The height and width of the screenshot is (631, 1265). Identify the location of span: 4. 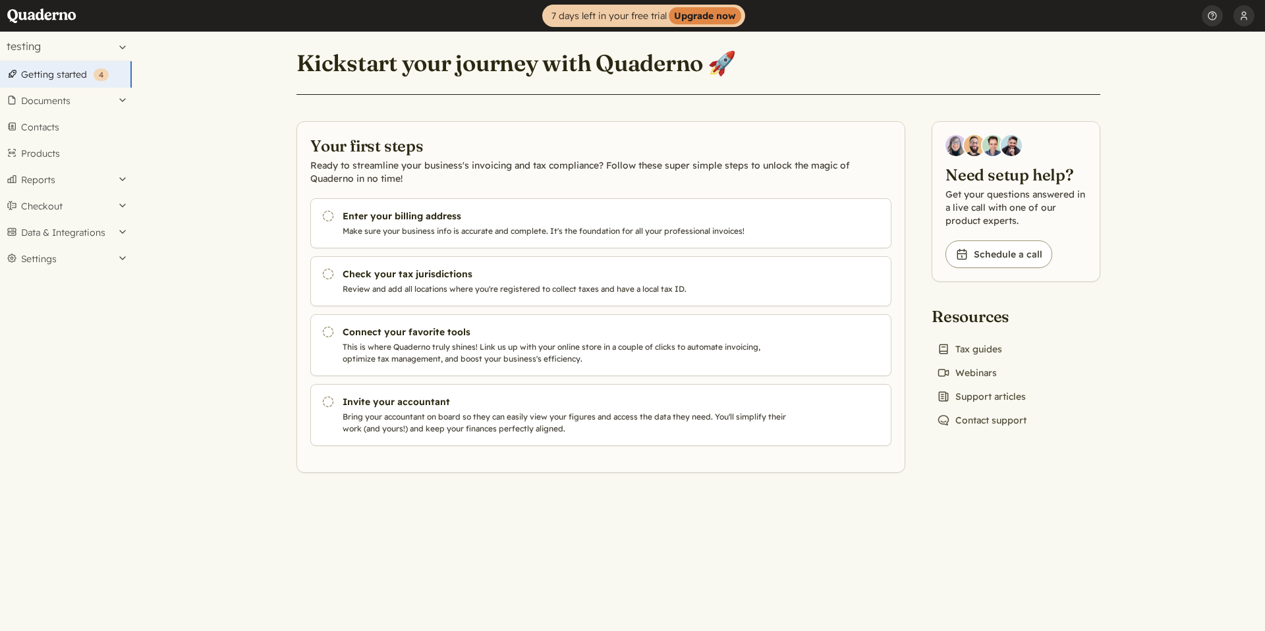
(101, 74).